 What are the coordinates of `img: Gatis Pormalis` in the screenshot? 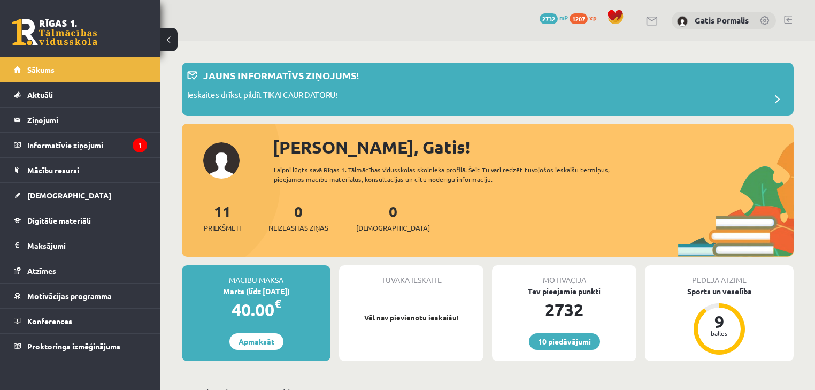 It's located at (683, 21).